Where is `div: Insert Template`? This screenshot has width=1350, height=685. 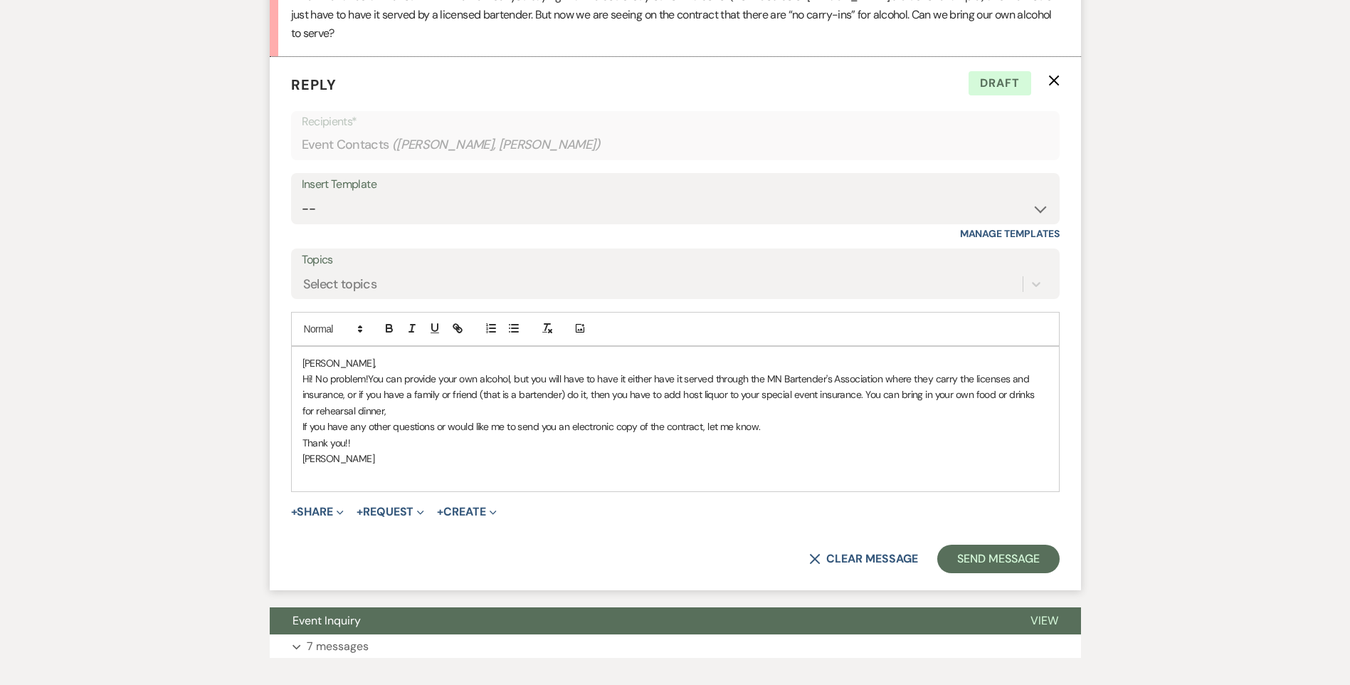
div: Insert Template is located at coordinates (675, 184).